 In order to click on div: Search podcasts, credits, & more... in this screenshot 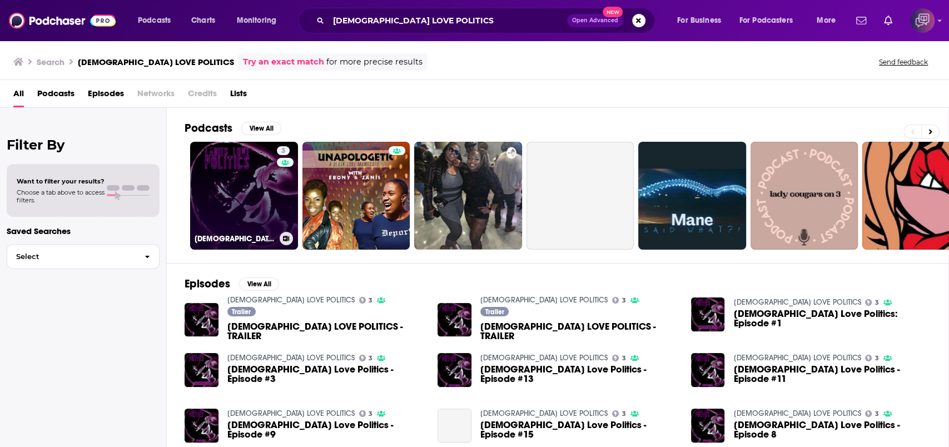, I will do `click(487, 21)`.